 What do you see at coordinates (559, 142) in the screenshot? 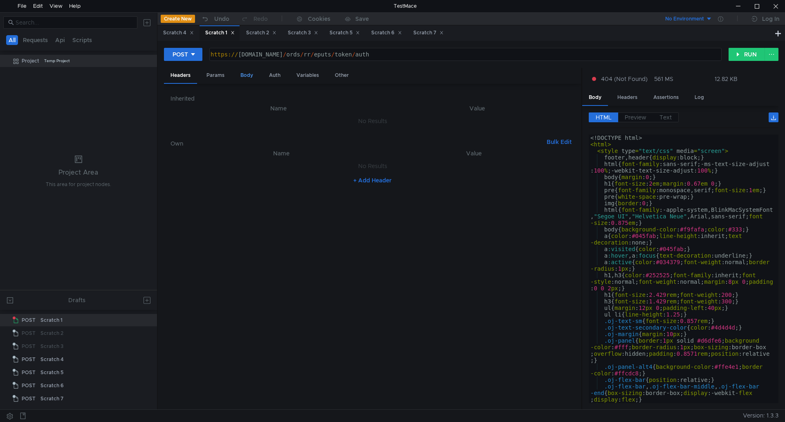
I see `button: Bulk Edit` at bounding box center [559, 142].